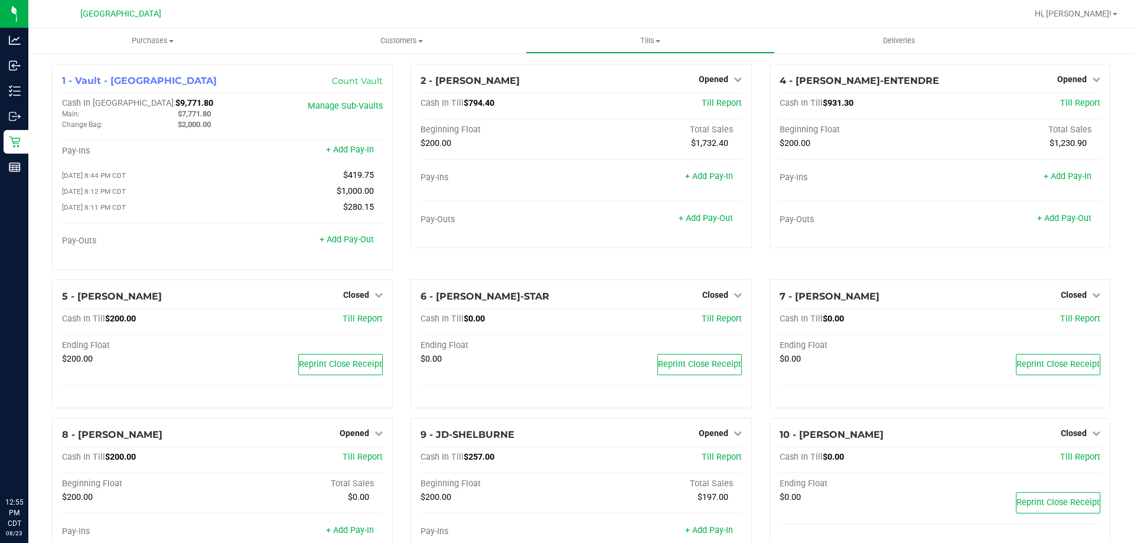 The height and width of the screenshot is (543, 1134). Describe the element at coordinates (838, 103) in the screenshot. I see `span: $931.30` at that location.